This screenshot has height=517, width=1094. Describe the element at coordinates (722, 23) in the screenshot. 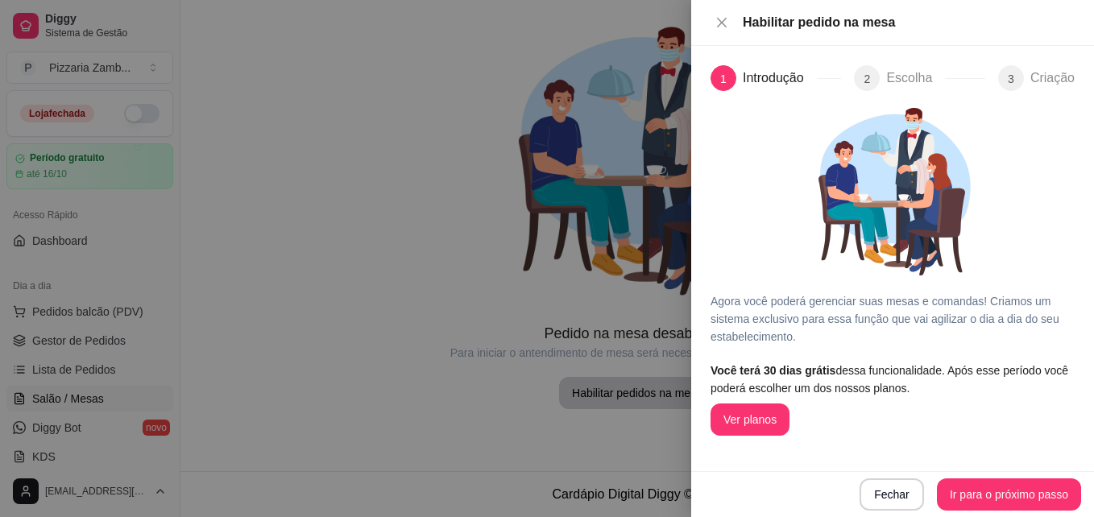

I see `span: close` at that location.